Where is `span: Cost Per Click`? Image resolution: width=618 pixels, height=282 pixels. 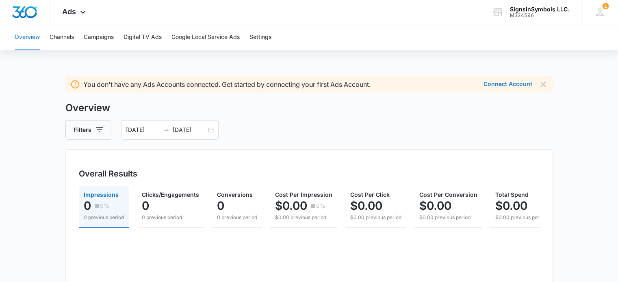 span: Cost Per Click is located at coordinates (370, 195).